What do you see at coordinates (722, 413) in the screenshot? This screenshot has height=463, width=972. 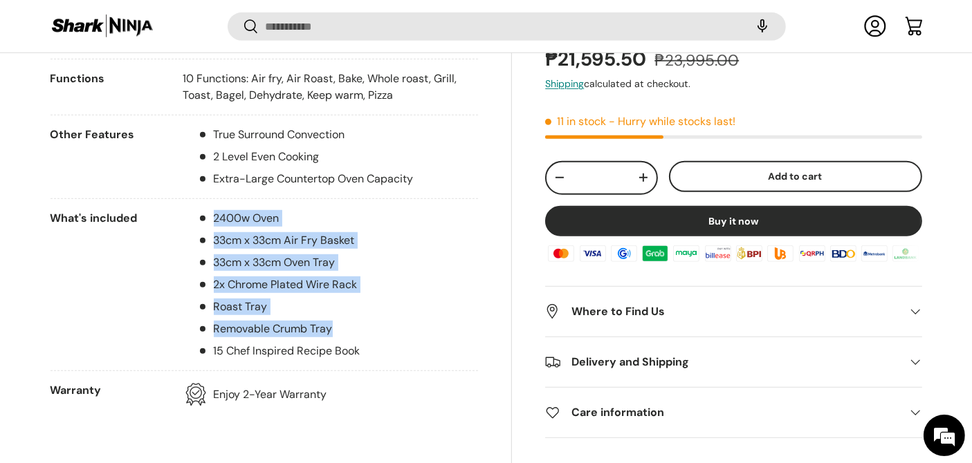 I see `h2: Care information` at bounding box center [722, 413].